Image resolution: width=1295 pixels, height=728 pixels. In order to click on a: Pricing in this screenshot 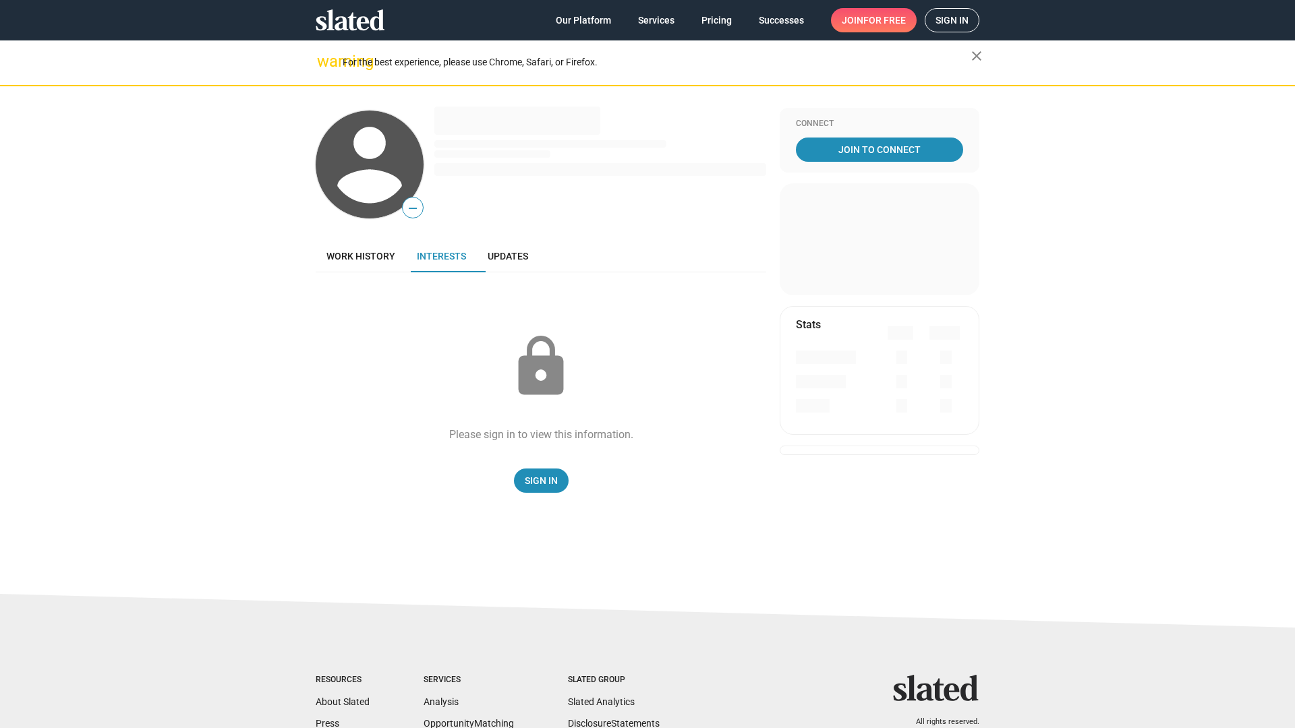, I will do `click(716, 20)`.